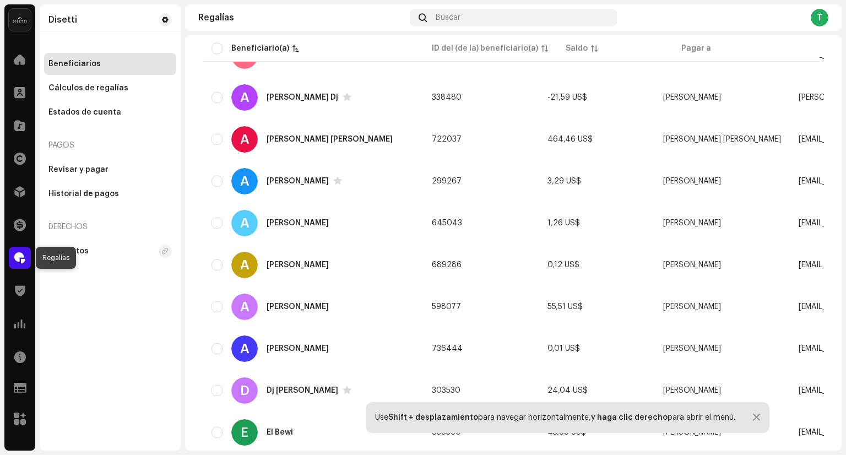 This screenshot has width=846, height=455. I want to click on span: Alexander Suarez, so click(692, 98).